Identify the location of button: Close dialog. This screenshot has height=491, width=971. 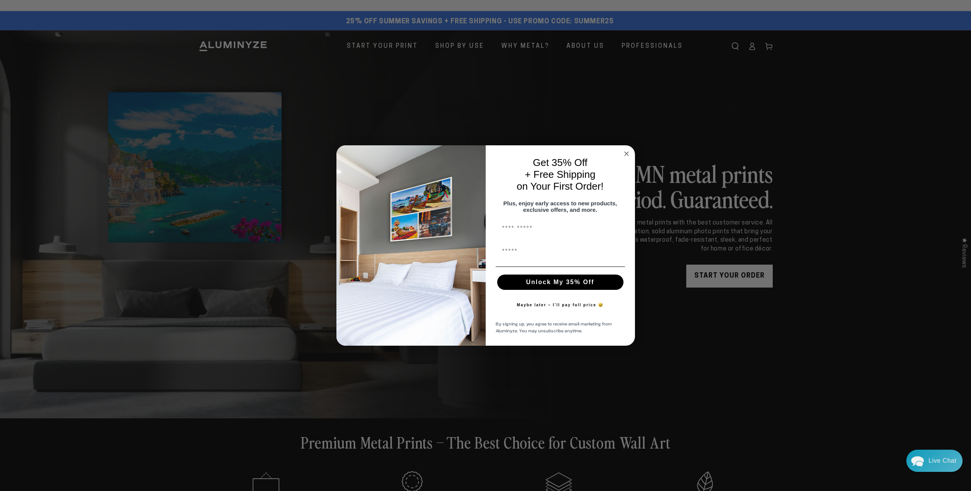
(626, 154).